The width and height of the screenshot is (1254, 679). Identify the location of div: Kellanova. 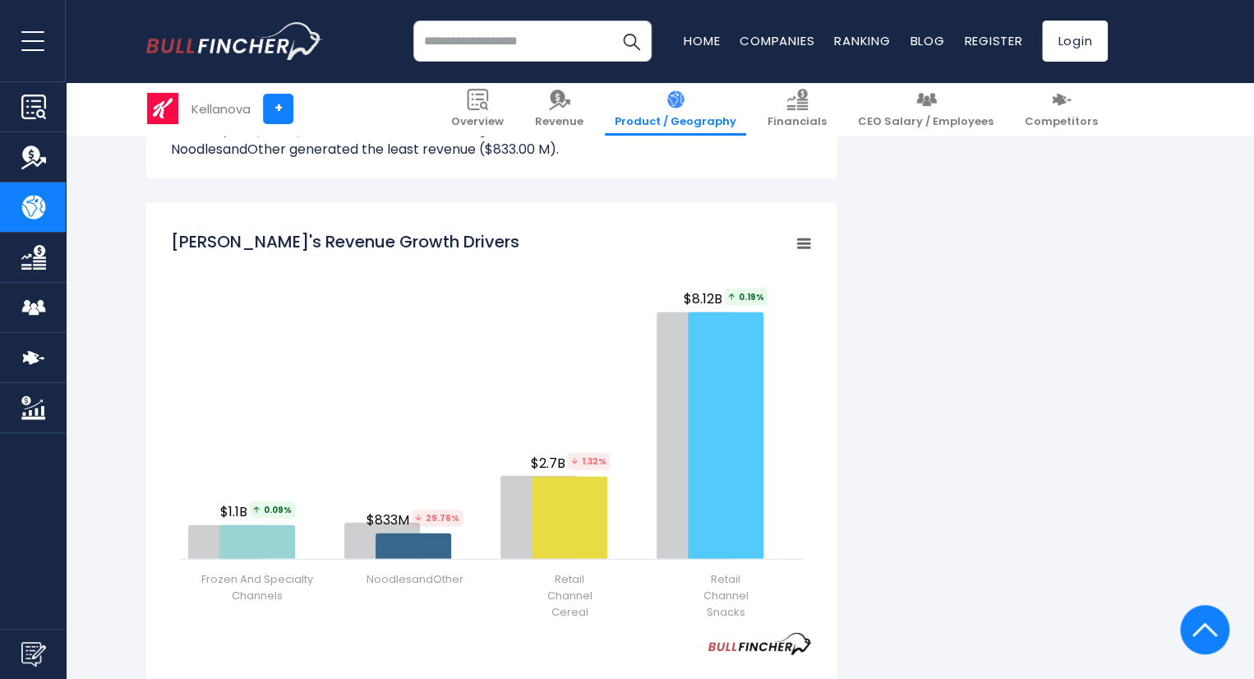
(221, 108).